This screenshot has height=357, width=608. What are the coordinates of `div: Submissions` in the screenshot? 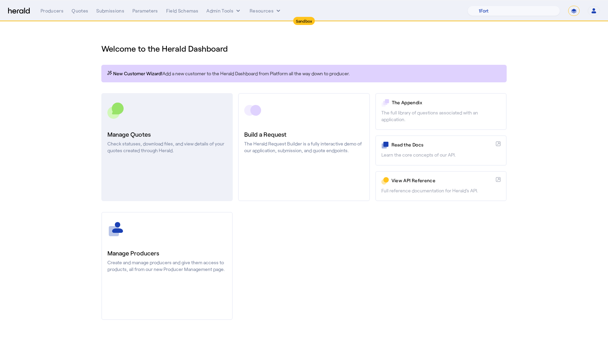 It's located at (110, 11).